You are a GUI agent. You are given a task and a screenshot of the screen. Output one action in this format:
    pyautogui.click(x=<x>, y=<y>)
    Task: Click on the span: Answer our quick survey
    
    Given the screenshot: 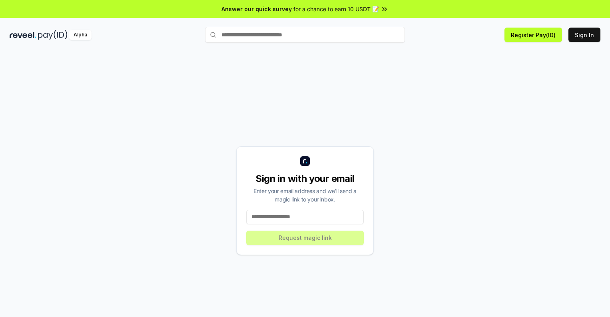 What is the action you would take?
    pyautogui.click(x=257, y=9)
    